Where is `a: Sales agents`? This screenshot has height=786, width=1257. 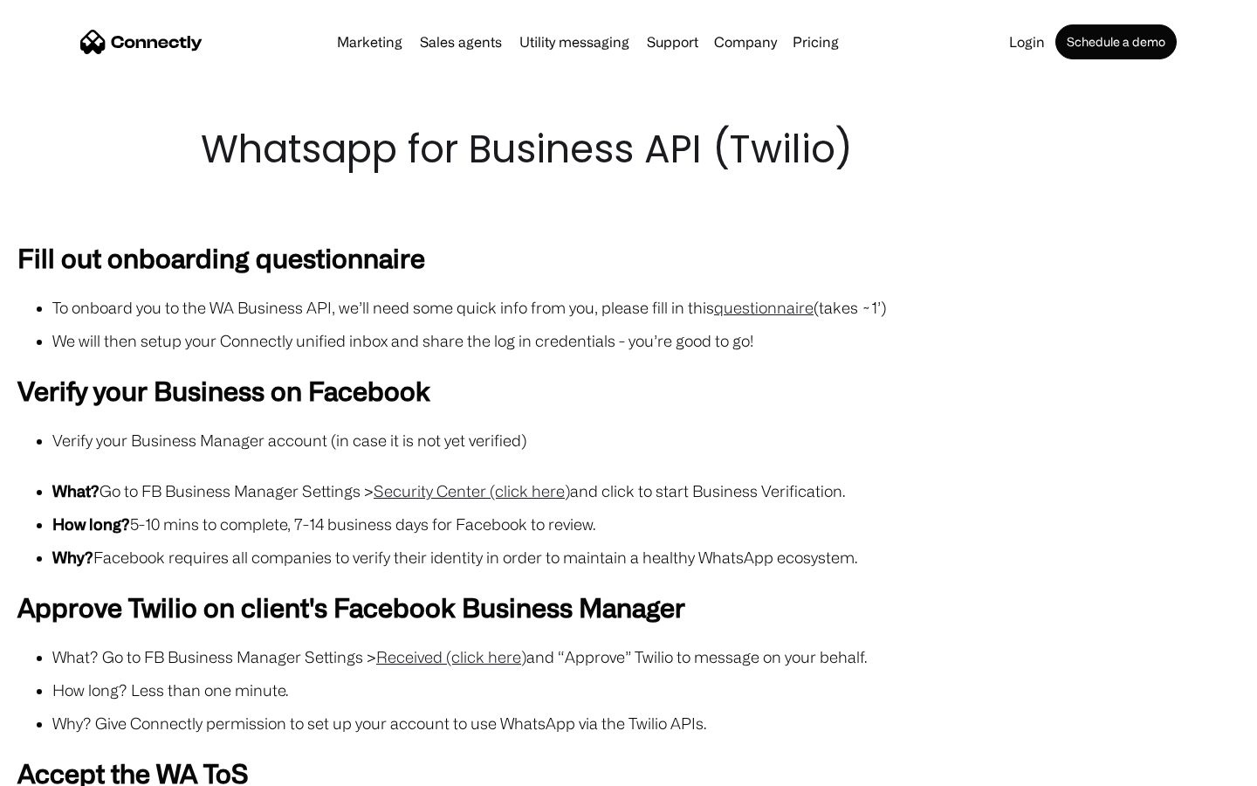 a: Sales agents is located at coordinates (461, 42).